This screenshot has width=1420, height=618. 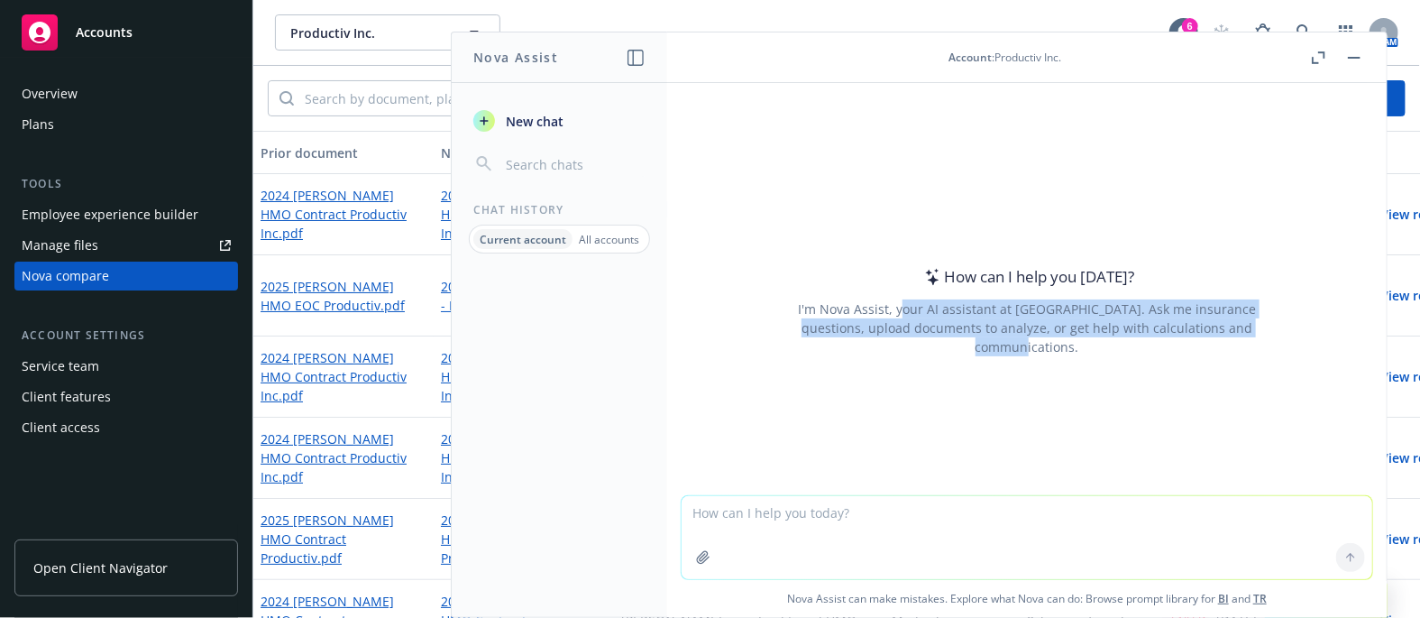 What do you see at coordinates (60, 427) in the screenshot?
I see `div: Client access` at bounding box center [60, 427].